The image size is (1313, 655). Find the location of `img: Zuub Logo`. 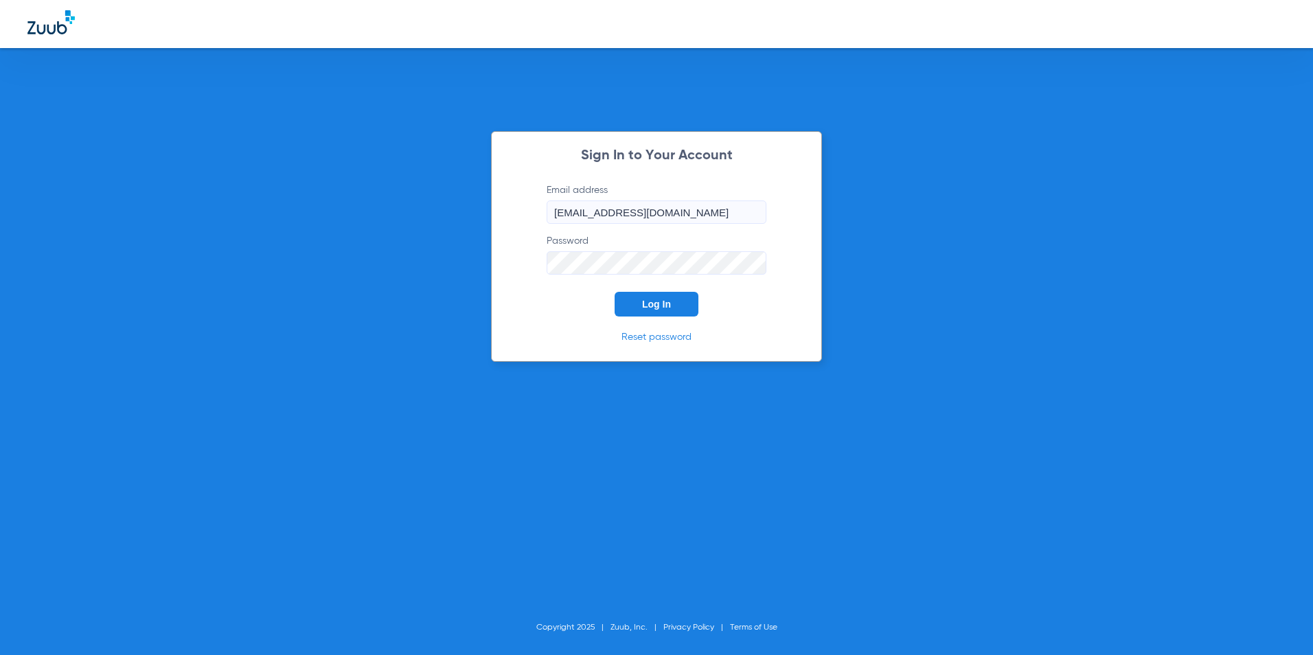

img: Zuub Logo is located at coordinates (51, 22).